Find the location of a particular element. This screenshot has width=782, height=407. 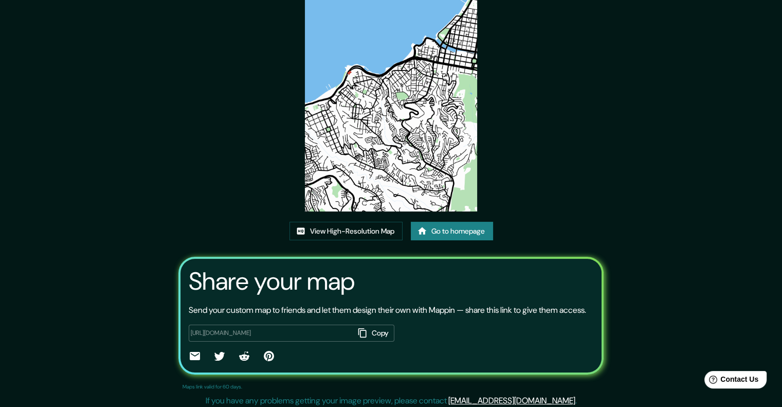

p: Maps link valid for 60 days. is located at coordinates (212, 386).